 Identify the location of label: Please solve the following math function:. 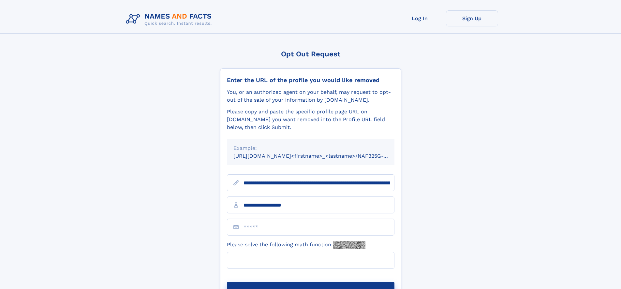
(296, 245).